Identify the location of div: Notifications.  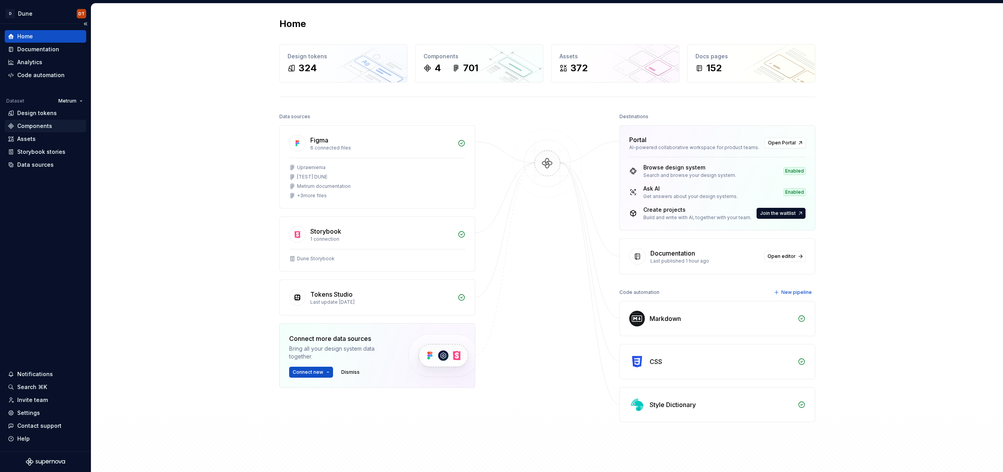
(35, 374).